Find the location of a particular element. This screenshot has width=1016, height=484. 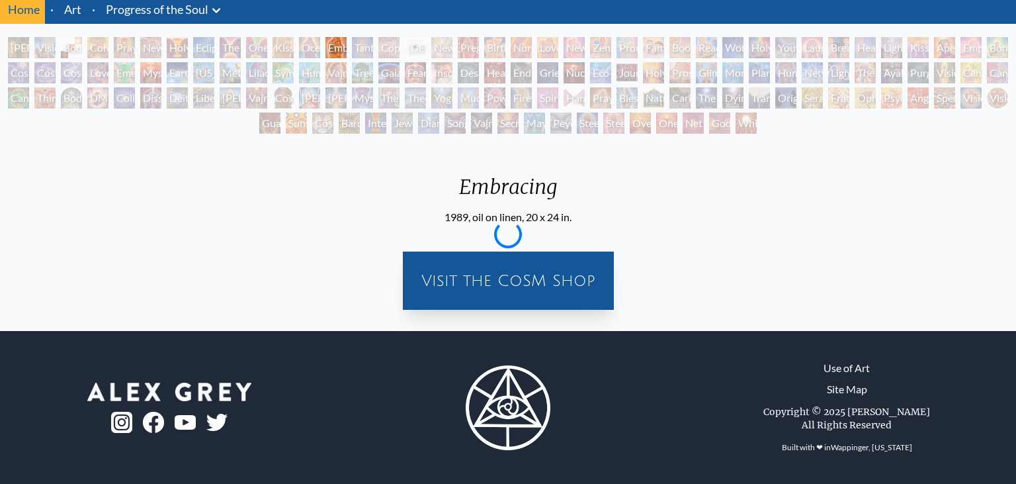

div: Networks is located at coordinates (812, 73).